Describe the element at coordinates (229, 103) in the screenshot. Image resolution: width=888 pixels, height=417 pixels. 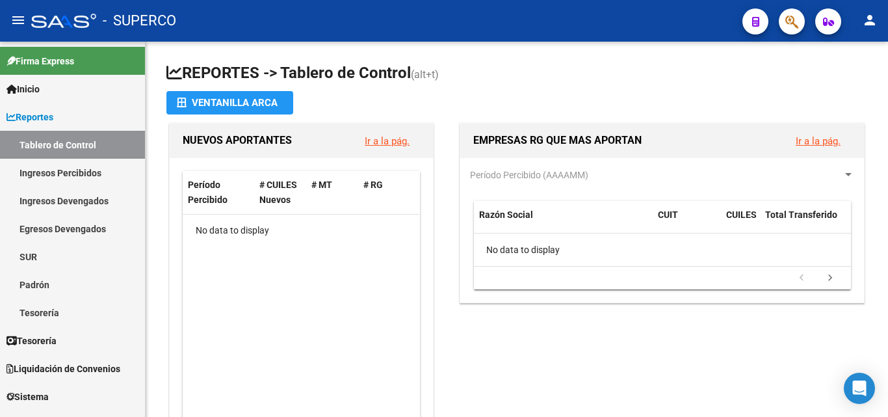
I see `button: Ventanilla ARCA` at that location.